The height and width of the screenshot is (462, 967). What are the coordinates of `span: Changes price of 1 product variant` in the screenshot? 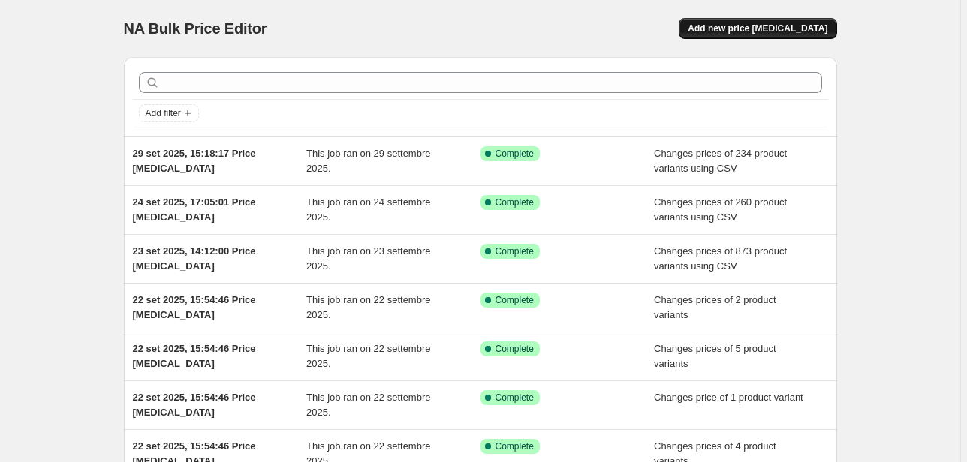 It's located at (728, 397).